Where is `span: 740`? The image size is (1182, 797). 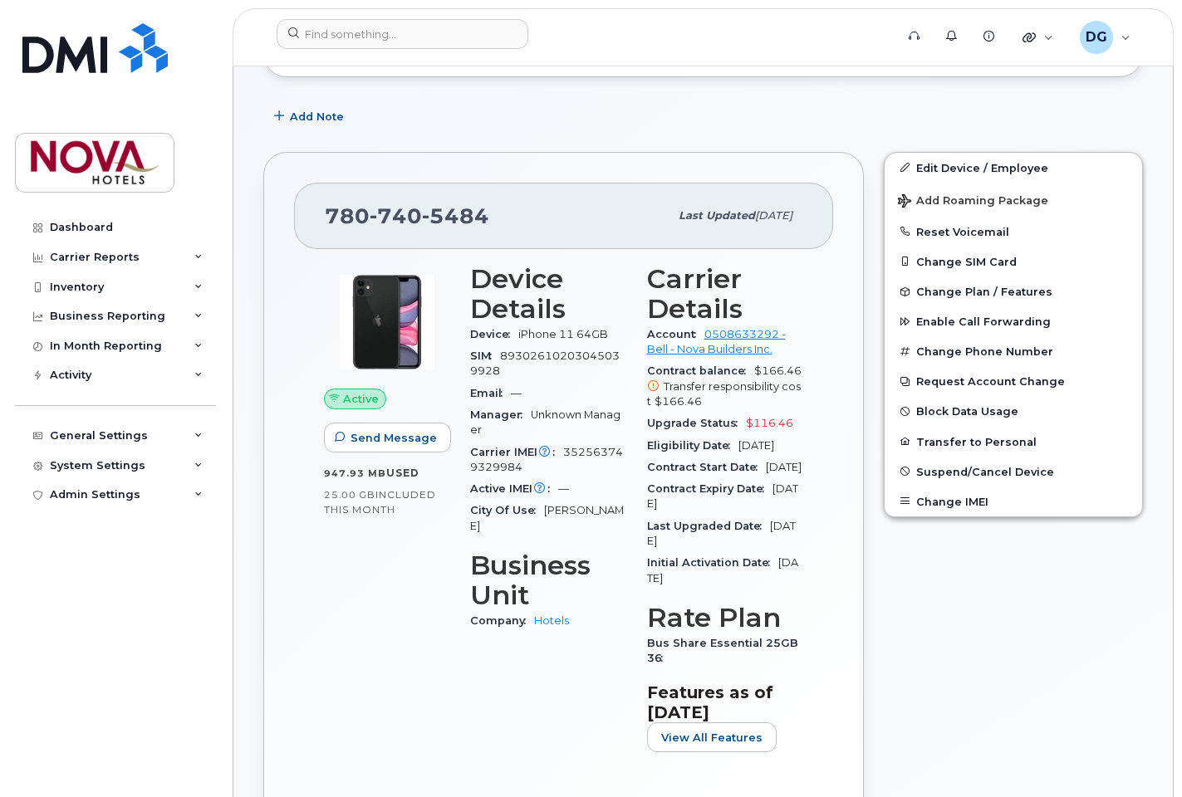 span: 740 is located at coordinates (395, 216).